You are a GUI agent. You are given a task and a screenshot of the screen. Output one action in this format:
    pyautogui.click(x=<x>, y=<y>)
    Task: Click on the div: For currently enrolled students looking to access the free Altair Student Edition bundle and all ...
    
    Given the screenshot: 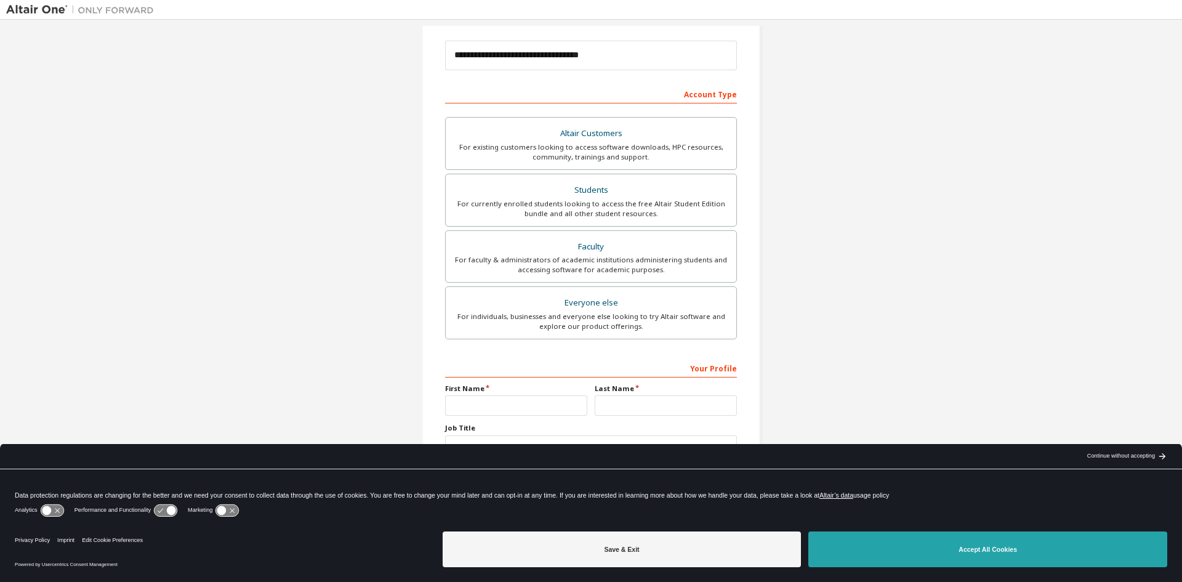 What is the action you would take?
    pyautogui.click(x=591, y=209)
    